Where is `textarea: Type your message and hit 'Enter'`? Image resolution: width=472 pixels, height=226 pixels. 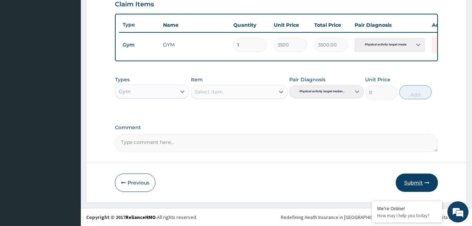 textarea: Type your message and hit 'Enter' is located at coordinates (69, 163).